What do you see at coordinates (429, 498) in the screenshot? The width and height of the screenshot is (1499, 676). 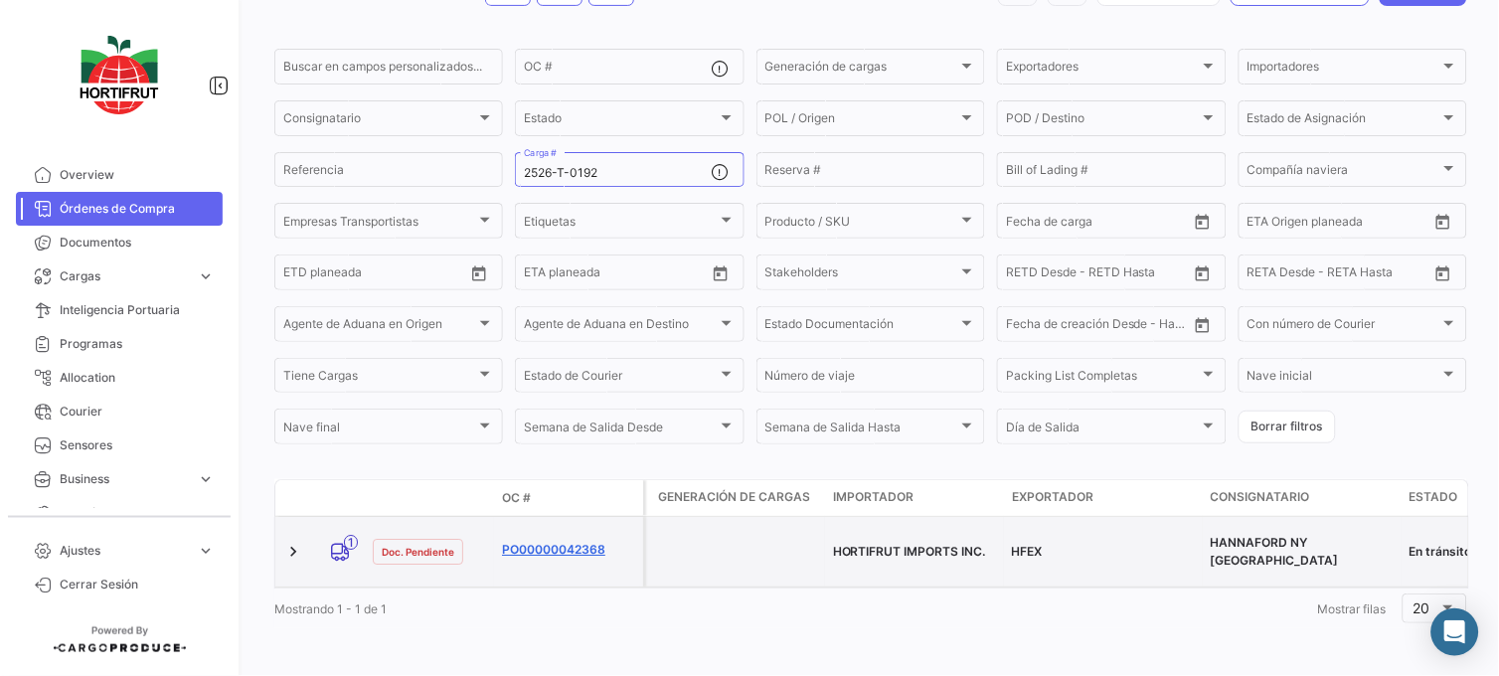 I see `datatable-header-cell: Estado Doc.` at bounding box center [429, 498].